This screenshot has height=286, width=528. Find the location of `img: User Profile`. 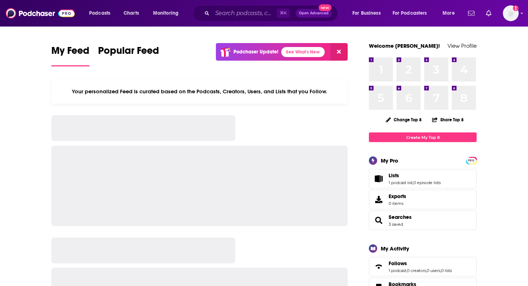

img: User Profile is located at coordinates (511, 13).